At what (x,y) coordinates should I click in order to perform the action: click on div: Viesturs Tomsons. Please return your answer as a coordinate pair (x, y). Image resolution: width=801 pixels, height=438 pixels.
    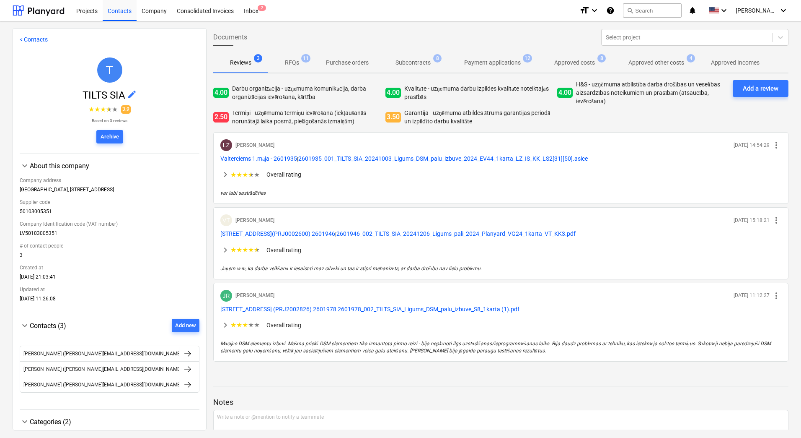
    Looking at the image, I should click on (226, 220).